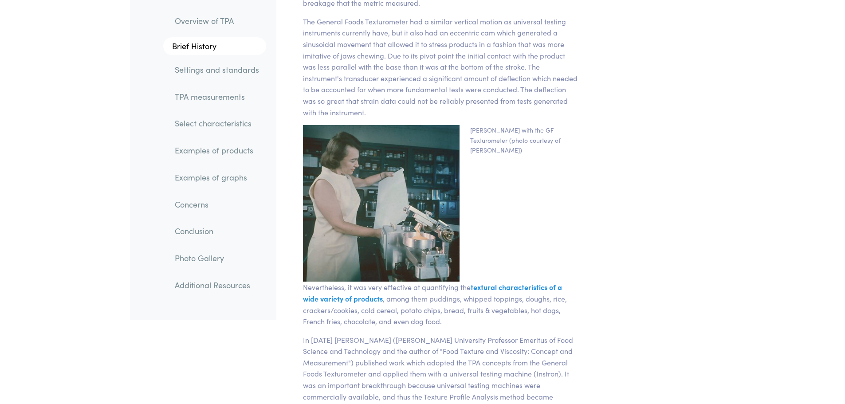  What do you see at coordinates (441, 304) in the screenshot?
I see `p: Nevertheless, it was very effective at quantifying the , among them puddings, whipped toppings, d...` at bounding box center [441, 304].